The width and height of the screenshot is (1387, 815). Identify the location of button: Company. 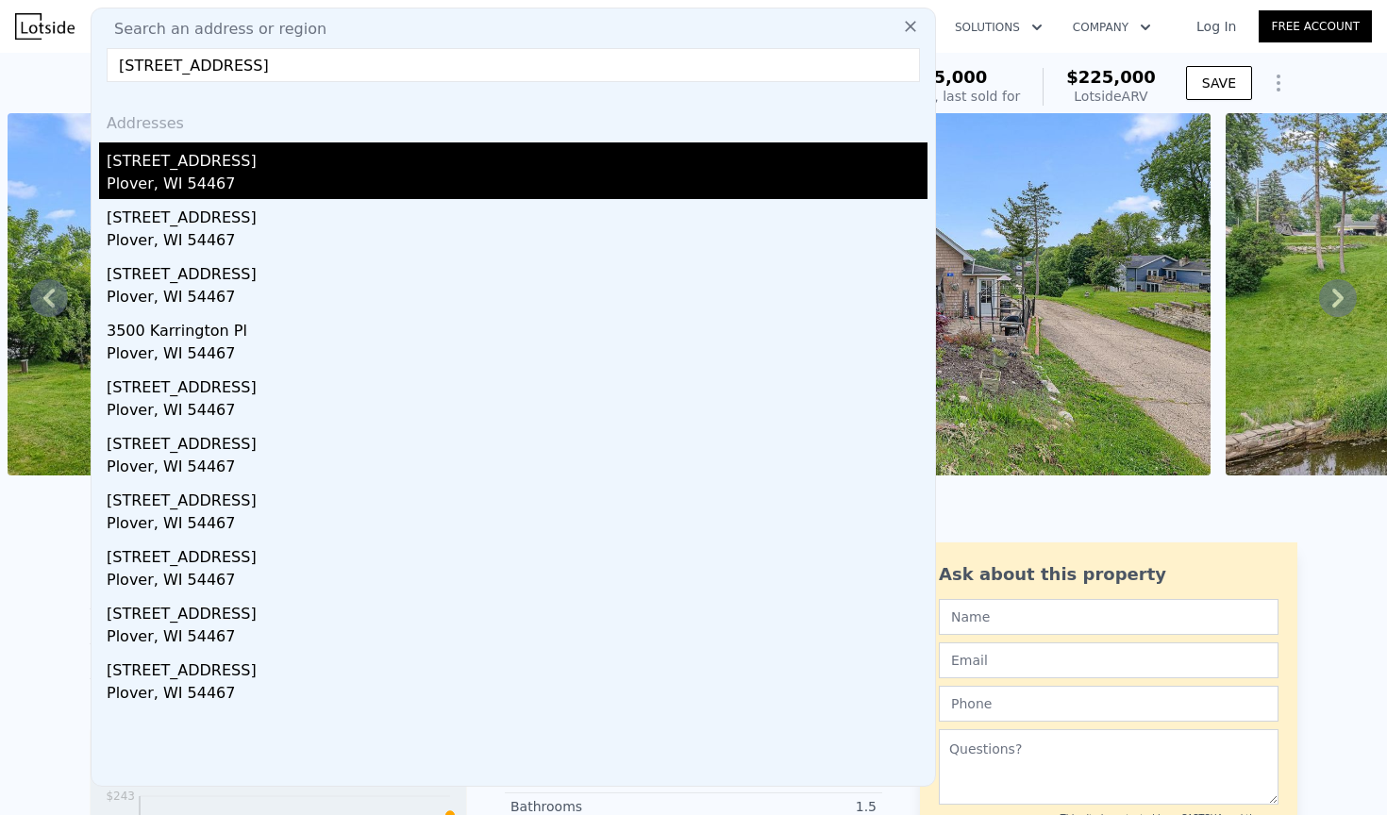
(1112, 27).